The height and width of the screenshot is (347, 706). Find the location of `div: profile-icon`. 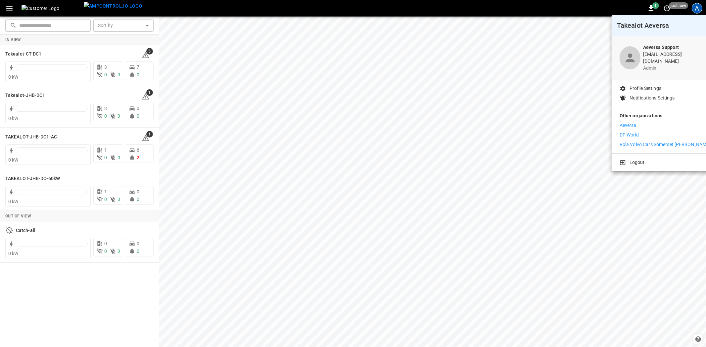

div: profile-icon is located at coordinates (630, 58).